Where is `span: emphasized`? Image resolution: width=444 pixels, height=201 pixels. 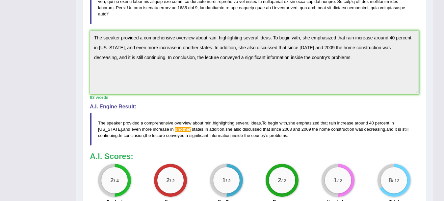 span: emphasized is located at coordinates (308, 123).